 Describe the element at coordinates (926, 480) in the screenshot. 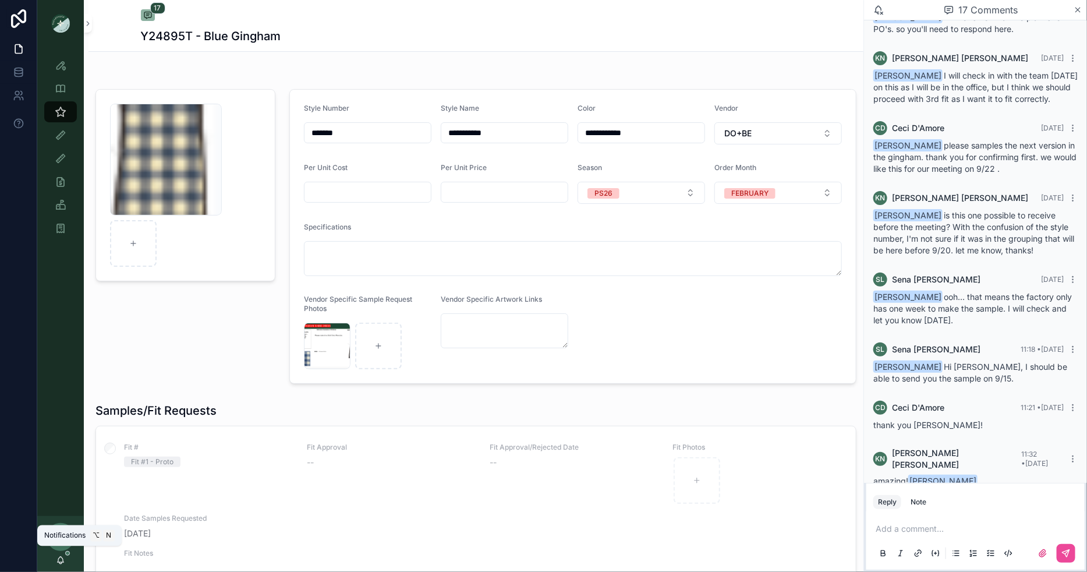

I see `span: amazing!` at that location.